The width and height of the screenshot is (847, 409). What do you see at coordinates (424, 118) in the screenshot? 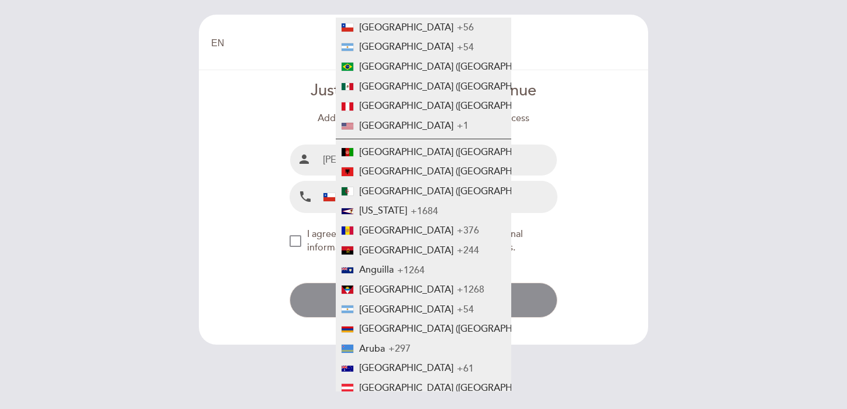
I see `div: Add your details to continue the booking process` at bounding box center [424, 118].